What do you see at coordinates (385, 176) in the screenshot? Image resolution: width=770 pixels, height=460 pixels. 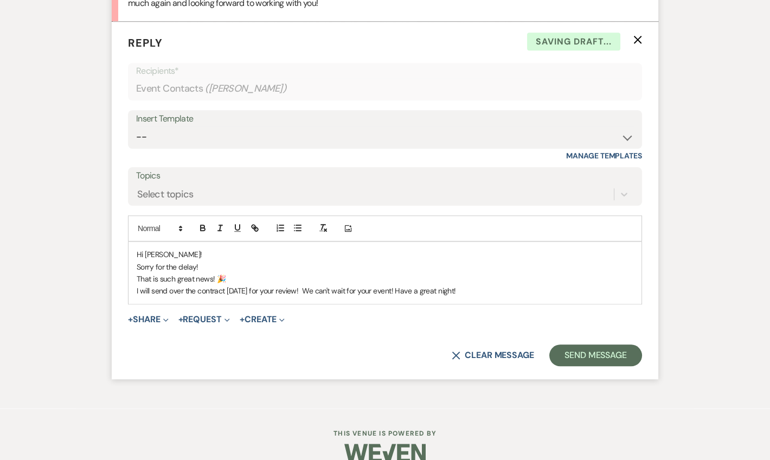 I see `label: Topics` at bounding box center [385, 176].